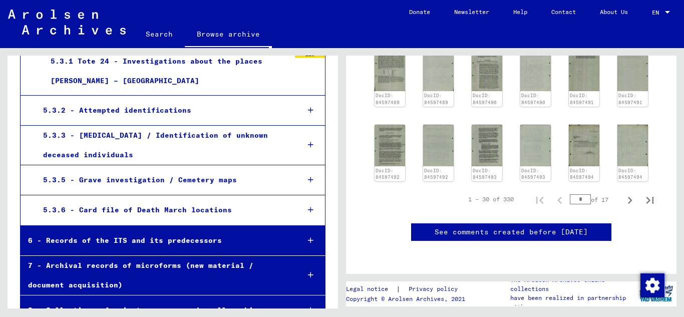 Image resolution: width=684 pixels, height=317 pixels. I want to click on div: 7 - Archival records of microforms (new material / document acquisition), so click(156, 275).